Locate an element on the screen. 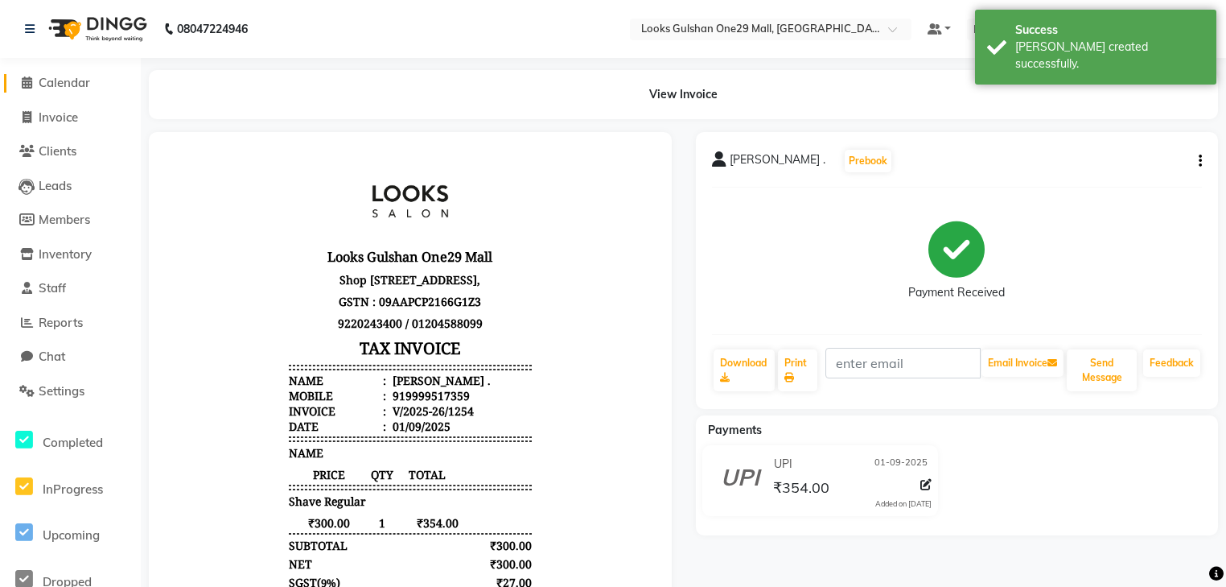 The height and width of the screenshot is (587, 1226). a: Download is located at coordinates (744, 370).